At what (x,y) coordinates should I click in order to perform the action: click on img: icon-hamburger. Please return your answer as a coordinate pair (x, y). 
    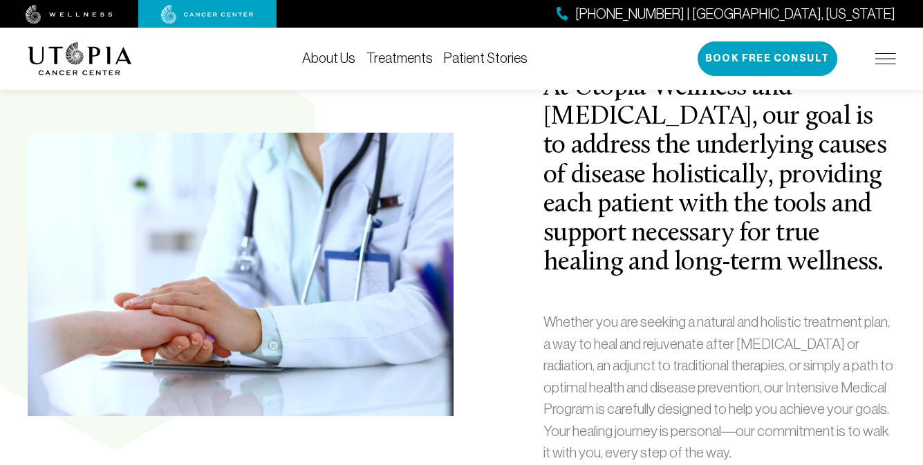
    Looking at the image, I should click on (886, 59).